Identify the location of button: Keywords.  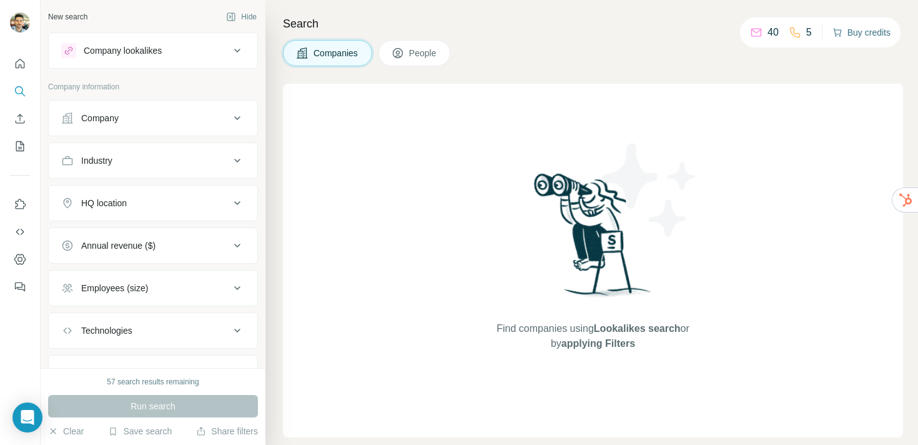
(153, 373).